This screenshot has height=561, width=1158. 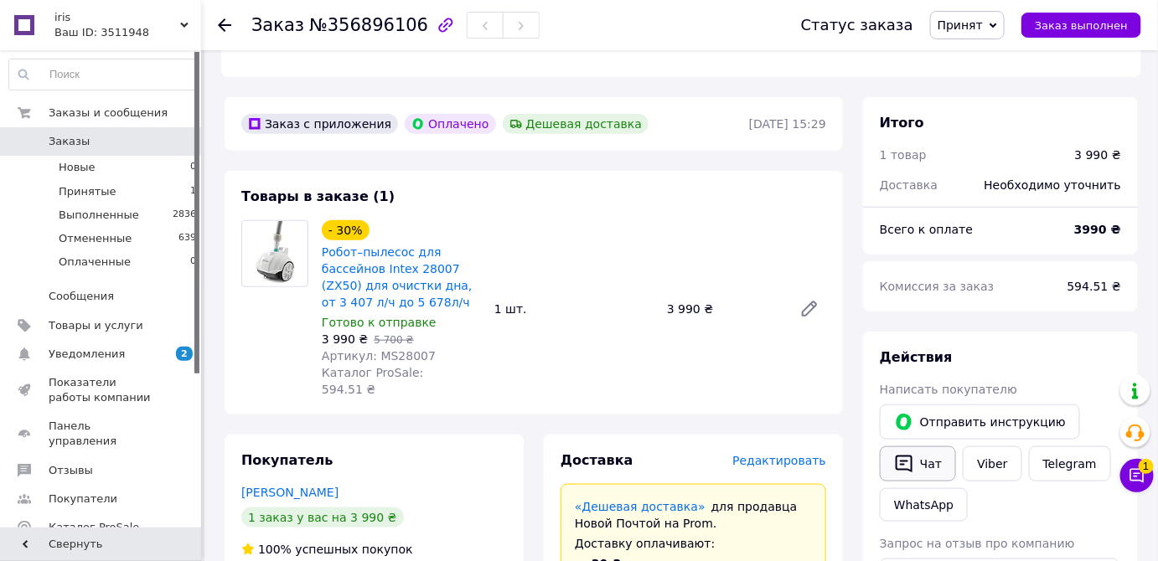 I want to click on div: 1 заказ у вас на 3 990 ₴, so click(x=323, y=518).